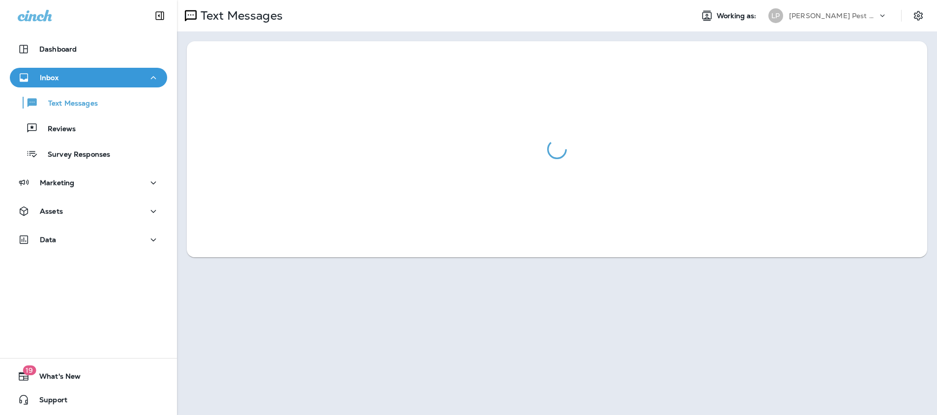 The image size is (937, 415). What do you see at coordinates (88, 376) in the screenshot?
I see `button: 19What's New` at bounding box center [88, 376].